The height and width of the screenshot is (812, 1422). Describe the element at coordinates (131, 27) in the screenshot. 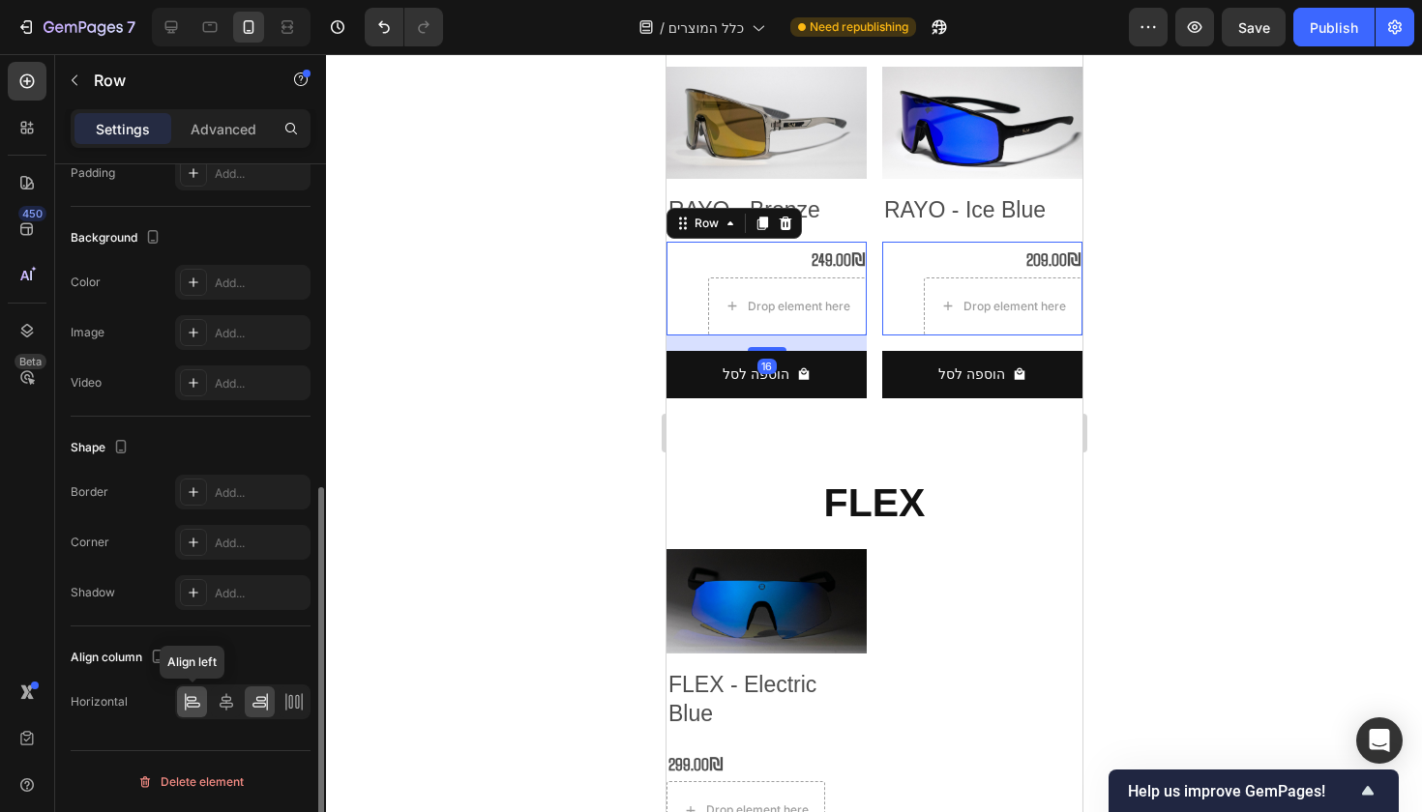

I see `p: 7` at that location.